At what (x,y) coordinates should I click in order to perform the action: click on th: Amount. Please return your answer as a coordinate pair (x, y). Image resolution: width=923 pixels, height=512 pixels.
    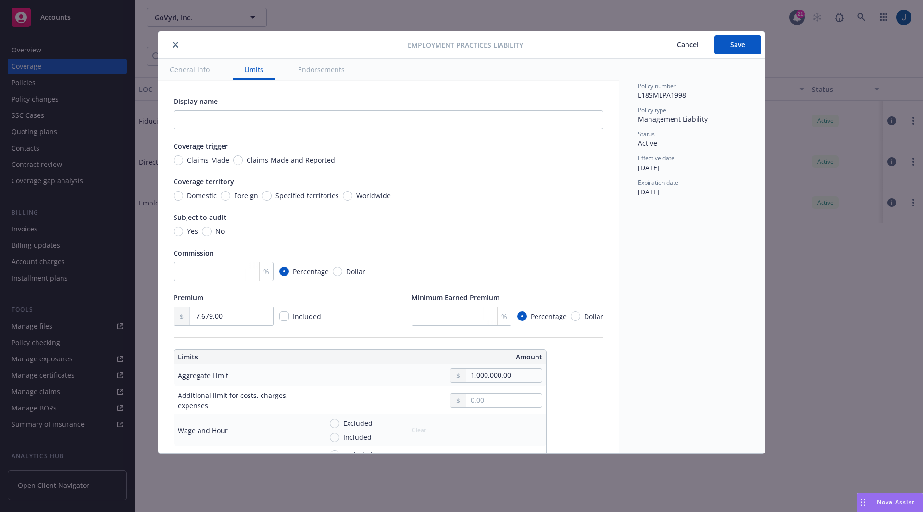
    Looking at the image, I should click on (455, 357).